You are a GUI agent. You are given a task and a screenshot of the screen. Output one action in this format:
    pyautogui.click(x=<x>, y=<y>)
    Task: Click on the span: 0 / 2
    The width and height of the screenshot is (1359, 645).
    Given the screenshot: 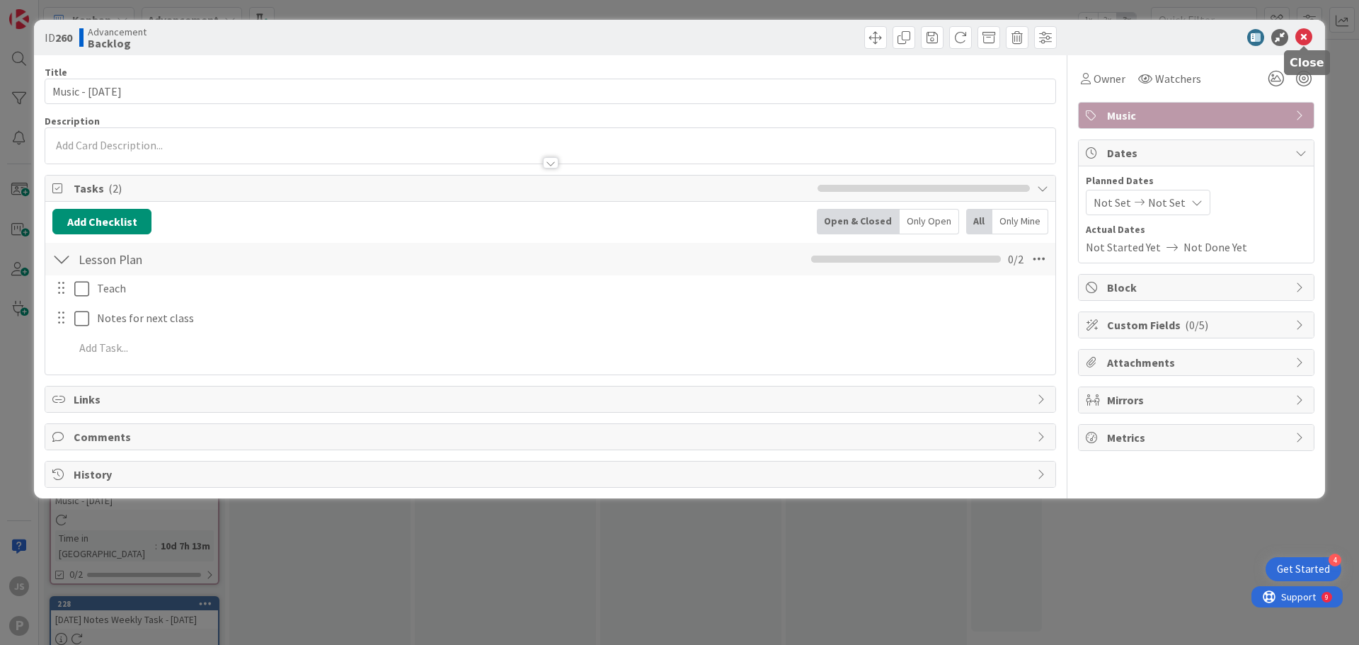 What is the action you would take?
    pyautogui.click(x=1016, y=259)
    